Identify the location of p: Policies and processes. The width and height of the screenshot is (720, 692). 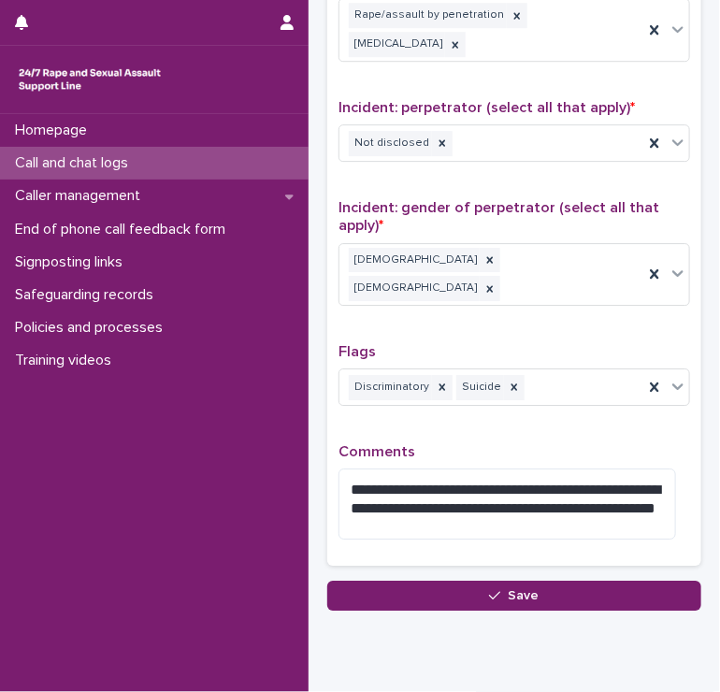
(93, 327).